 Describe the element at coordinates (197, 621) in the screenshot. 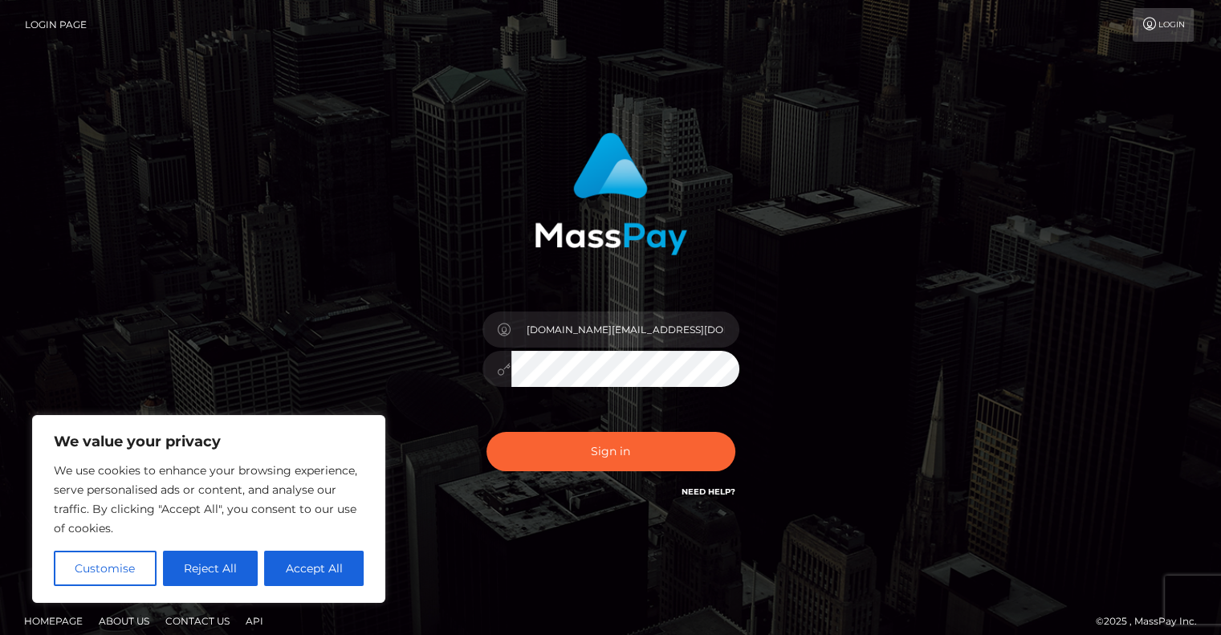

I see `a: Contact Us` at that location.